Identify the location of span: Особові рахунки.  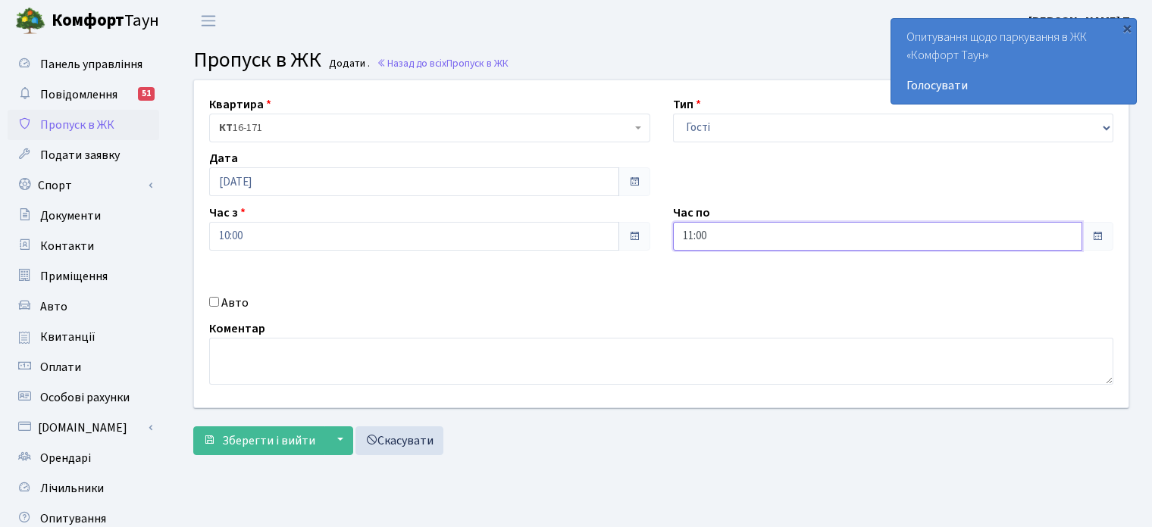
(85, 398).